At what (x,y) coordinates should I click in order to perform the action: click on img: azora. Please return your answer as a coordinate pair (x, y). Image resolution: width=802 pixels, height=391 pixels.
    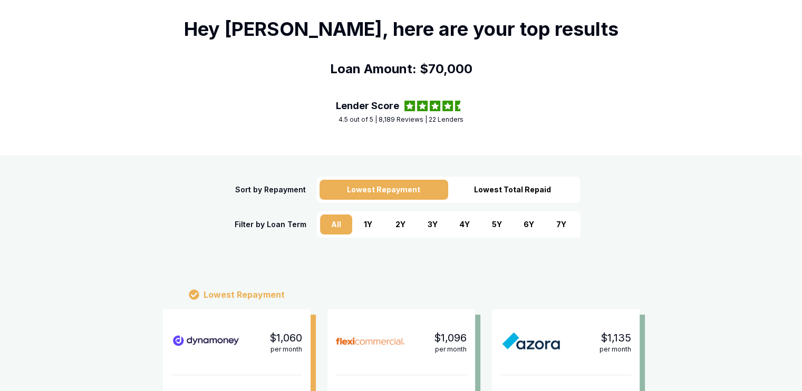
    Looking at the image, I should click on (530, 341).